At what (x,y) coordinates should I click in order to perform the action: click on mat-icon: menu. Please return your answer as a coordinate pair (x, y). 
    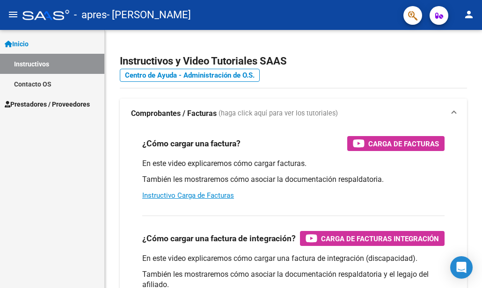
    Looking at the image, I should click on (13, 15).